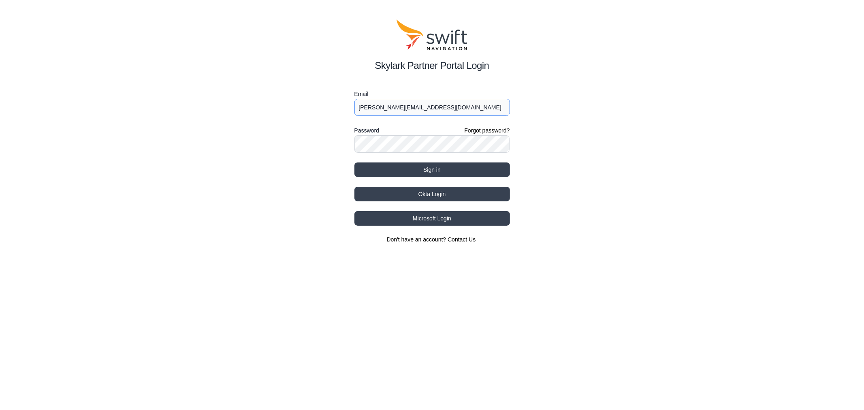 The width and height of the screenshot is (864, 410). Describe the element at coordinates (432, 194) in the screenshot. I see `button: Okta Login` at that location.